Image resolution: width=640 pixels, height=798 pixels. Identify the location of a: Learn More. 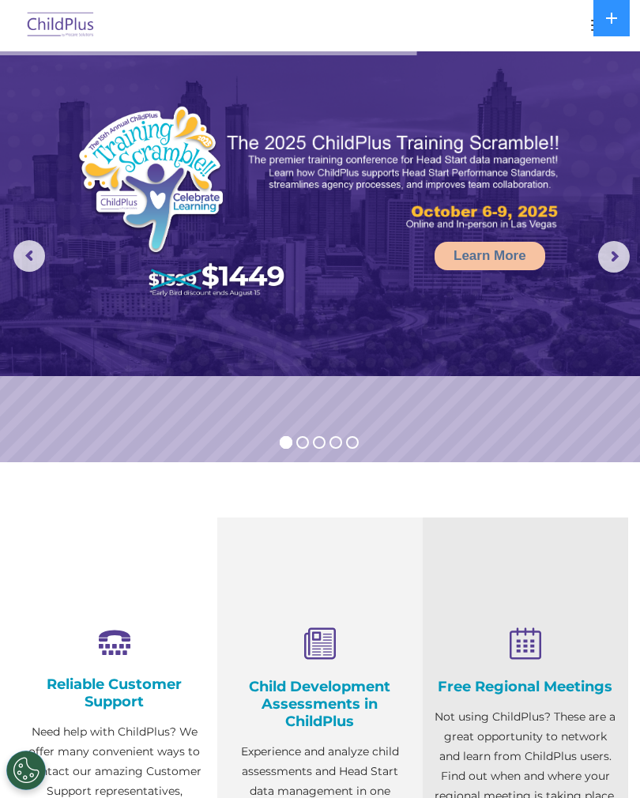
(490, 256).